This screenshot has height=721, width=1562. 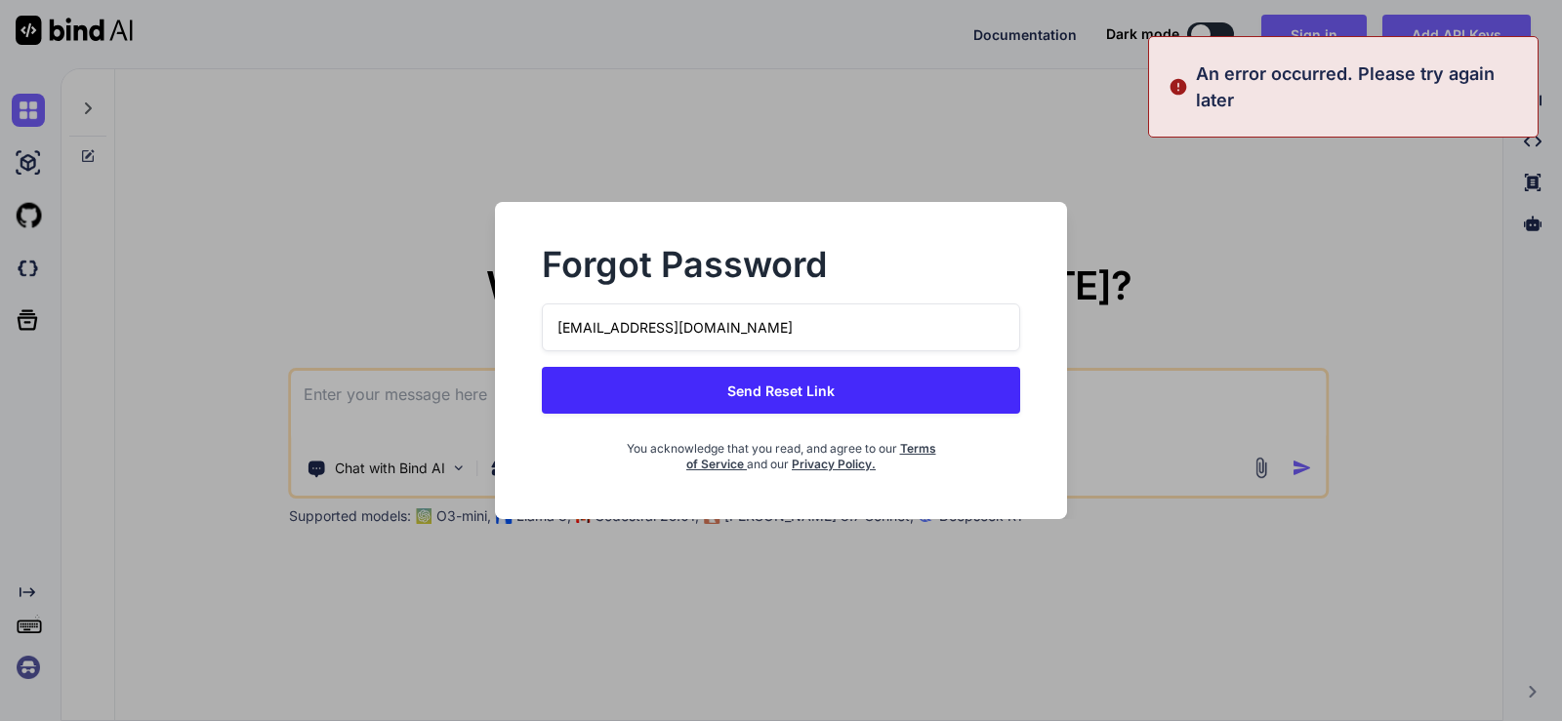 I want to click on h2: Forgot Password, so click(x=781, y=265).